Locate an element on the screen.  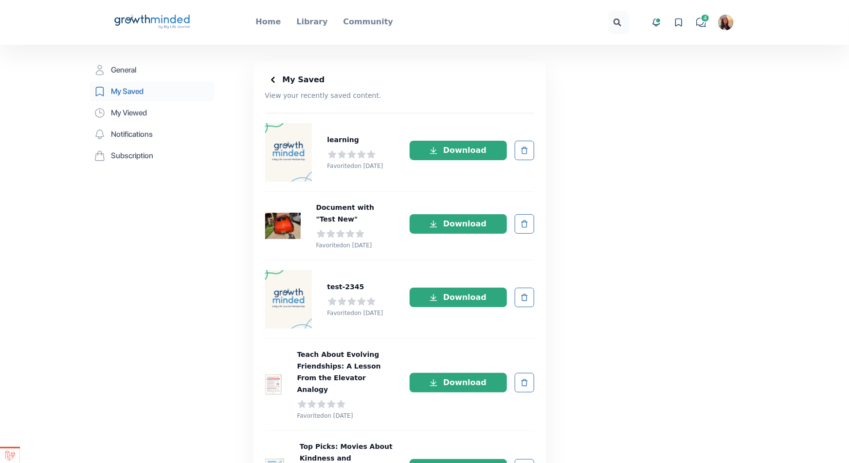
a: Library is located at coordinates (312, 22).